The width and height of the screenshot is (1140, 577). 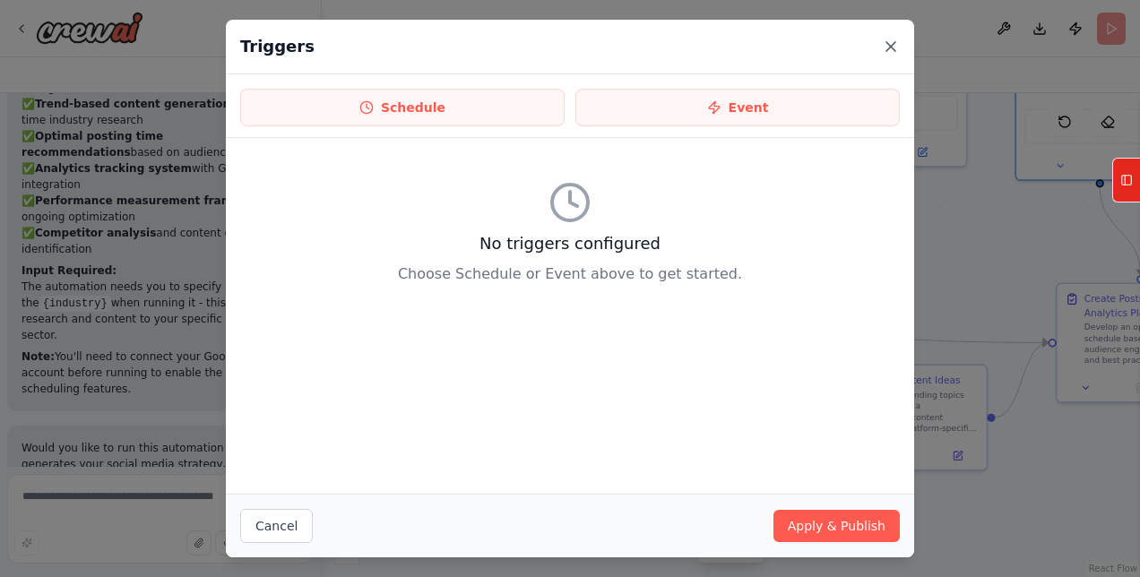 I want to click on h2: Triggers, so click(x=277, y=47).